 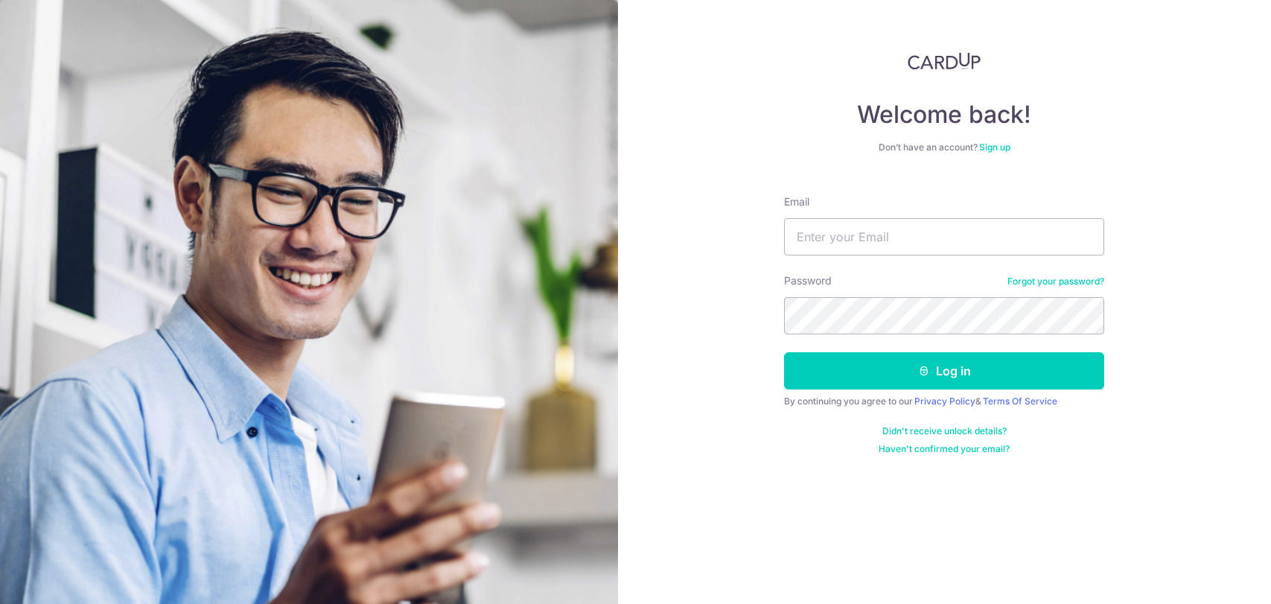 I want to click on a: Forgot your password?, so click(x=1056, y=282).